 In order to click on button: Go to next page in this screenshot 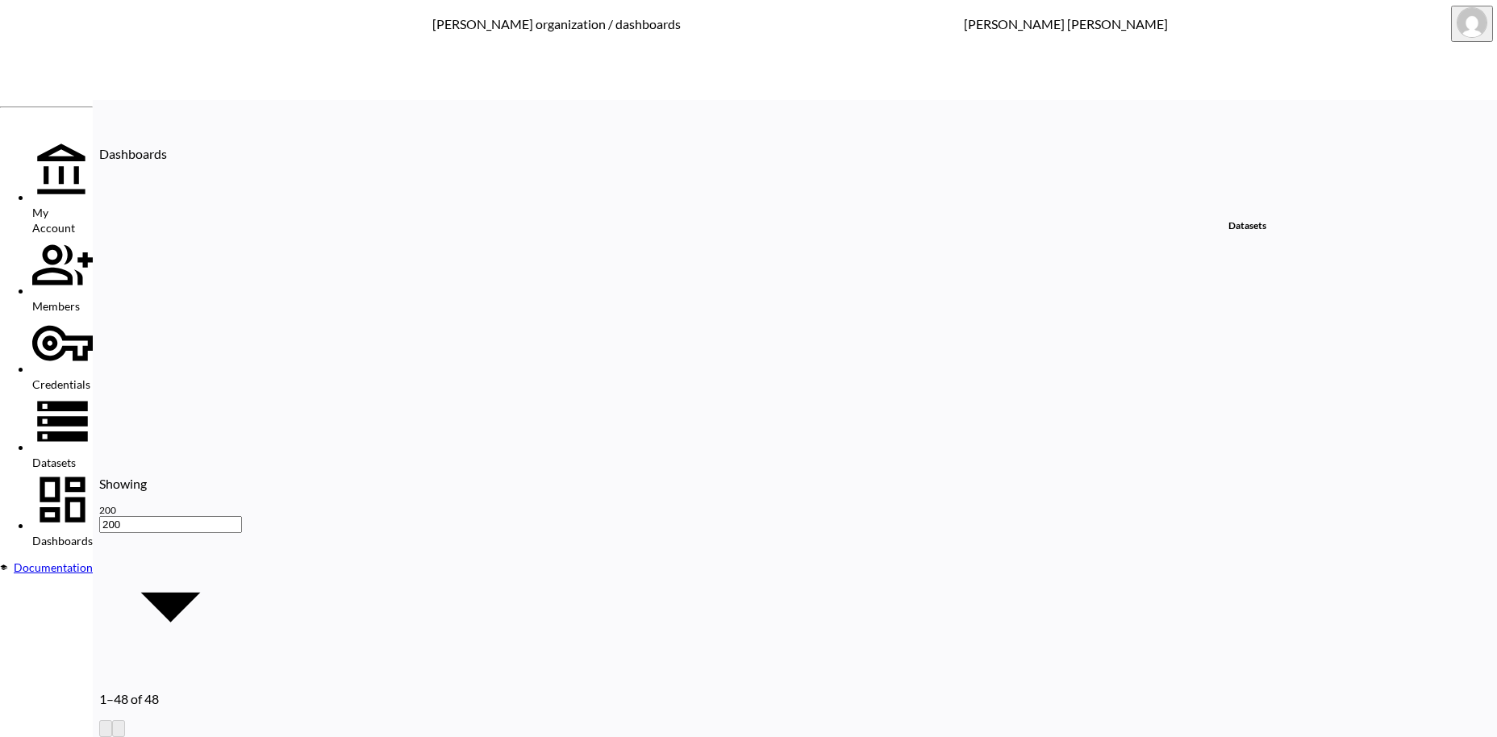, I will do `click(119, 728)`.